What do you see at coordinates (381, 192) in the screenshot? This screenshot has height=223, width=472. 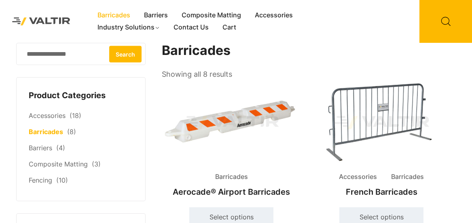 I see `h2: French Barricades` at bounding box center [381, 192].